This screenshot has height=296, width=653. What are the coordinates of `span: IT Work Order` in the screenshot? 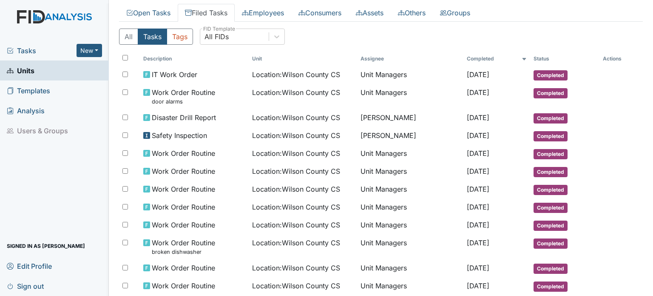 It's located at (174, 74).